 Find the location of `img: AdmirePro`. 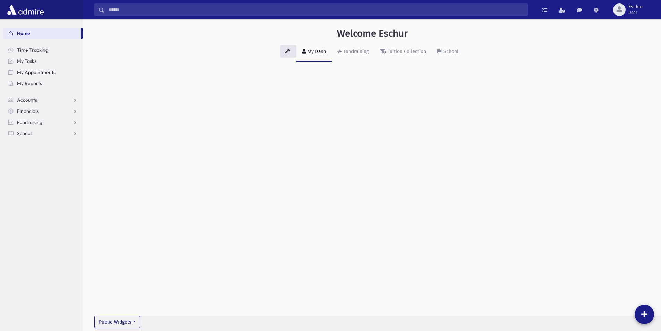

img: AdmirePro is located at coordinates (25, 10).